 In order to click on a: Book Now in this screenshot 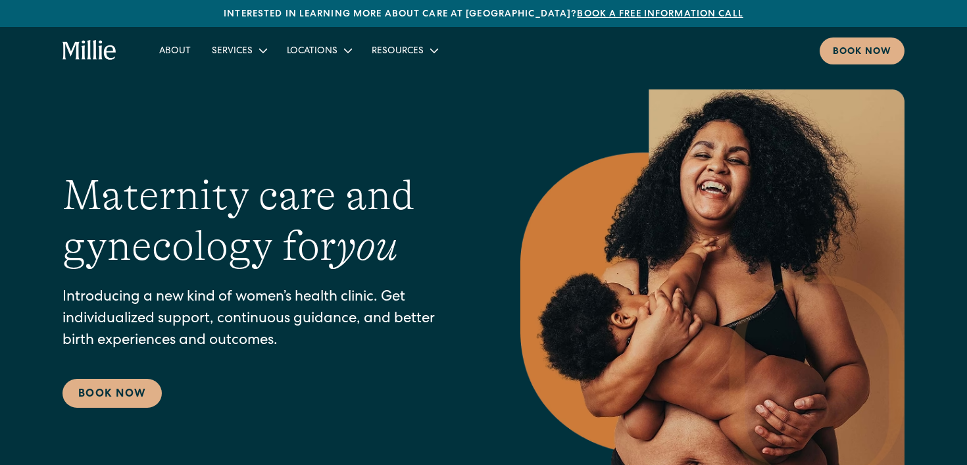, I will do `click(112, 393)`.